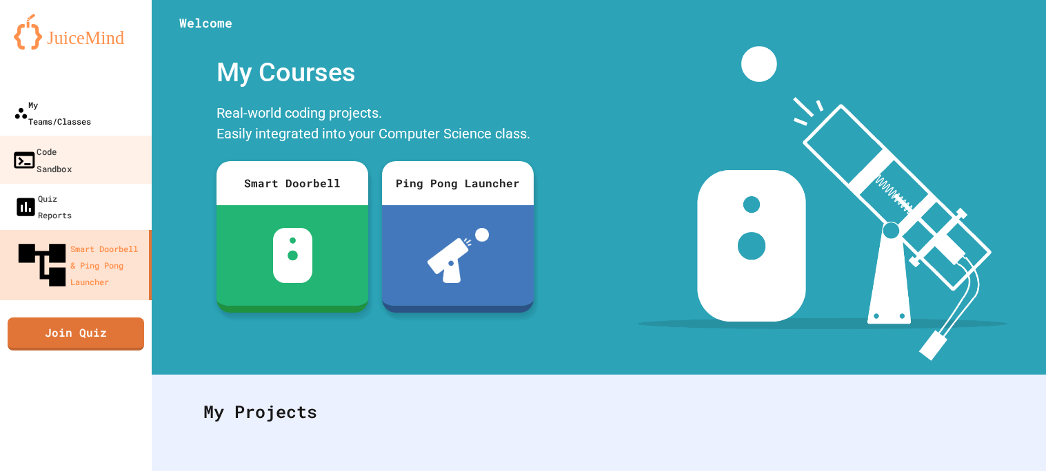 The image size is (1046, 471). Describe the element at coordinates (79, 265) in the screenshot. I see `div: Smart Doorbell & Ping Pong Launcher` at that location.